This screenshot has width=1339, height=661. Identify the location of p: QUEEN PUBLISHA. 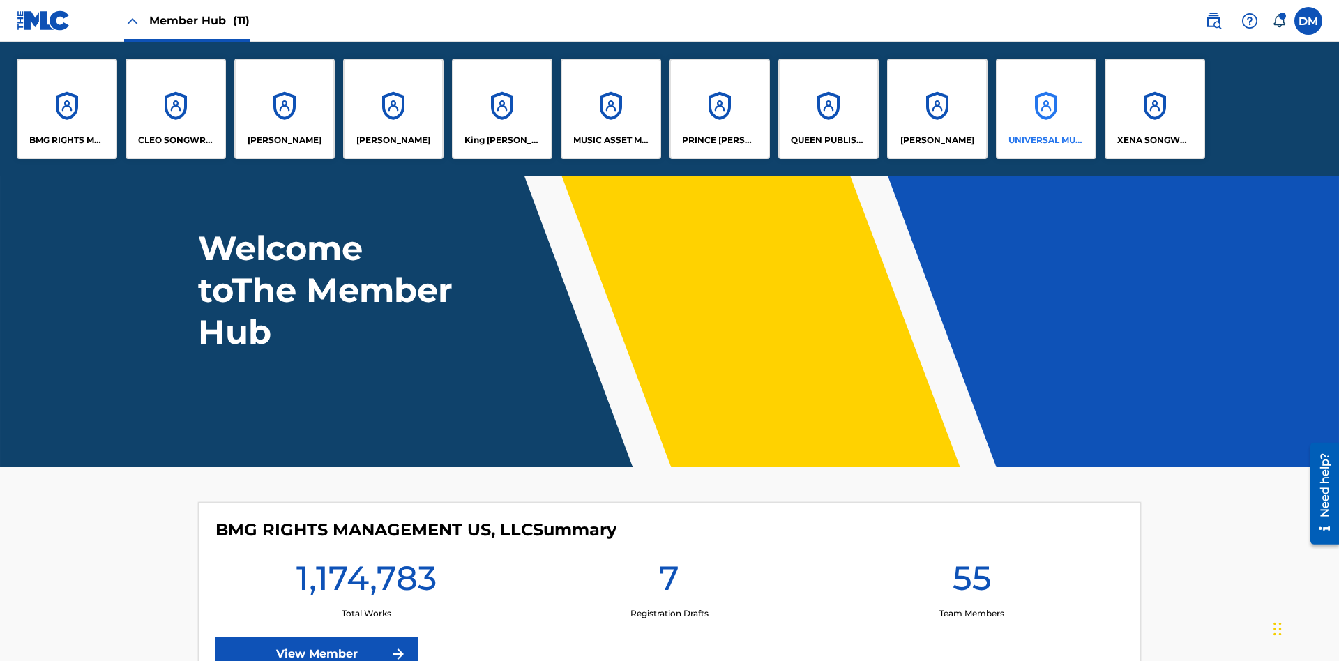
(828, 140).